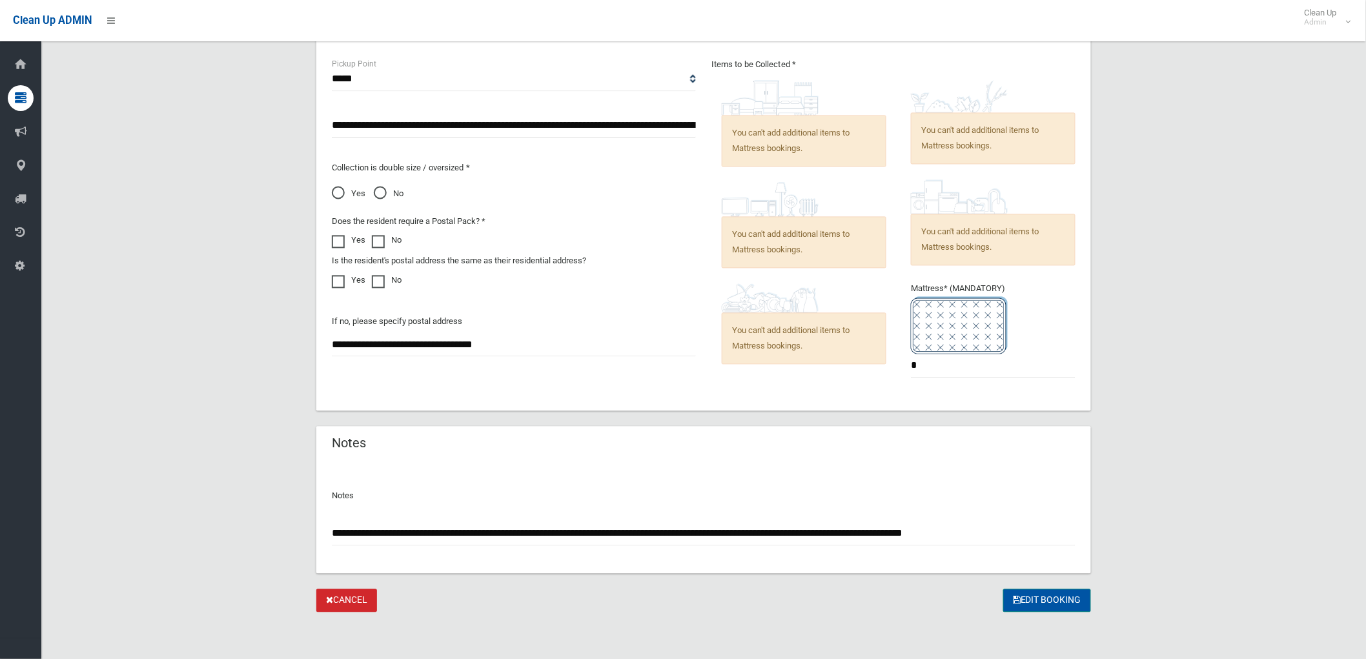 Image resolution: width=1366 pixels, height=659 pixels. Describe the element at coordinates (1324, 17) in the screenshot. I see `span: Clean Up` at that location.